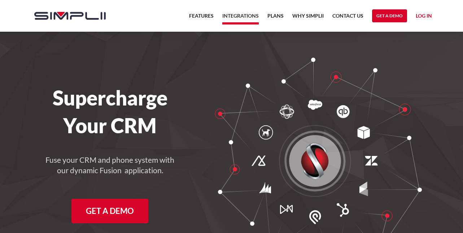  I want to click on a: Plans, so click(275, 18).